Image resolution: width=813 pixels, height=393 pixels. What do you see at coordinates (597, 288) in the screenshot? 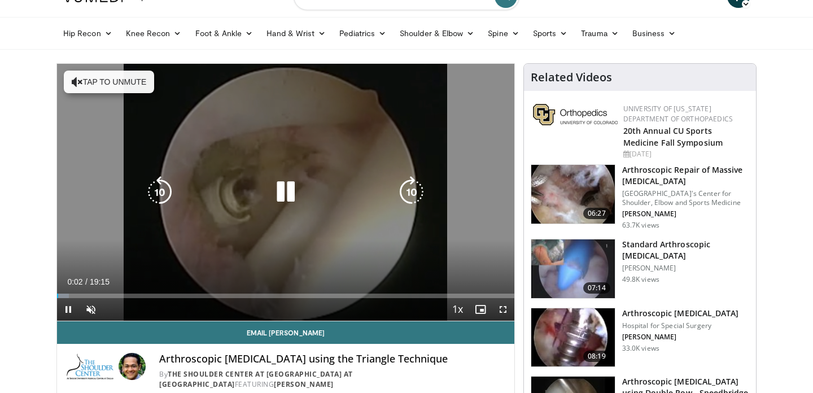
I see `span: 07:14` at bounding box center [597, 288].